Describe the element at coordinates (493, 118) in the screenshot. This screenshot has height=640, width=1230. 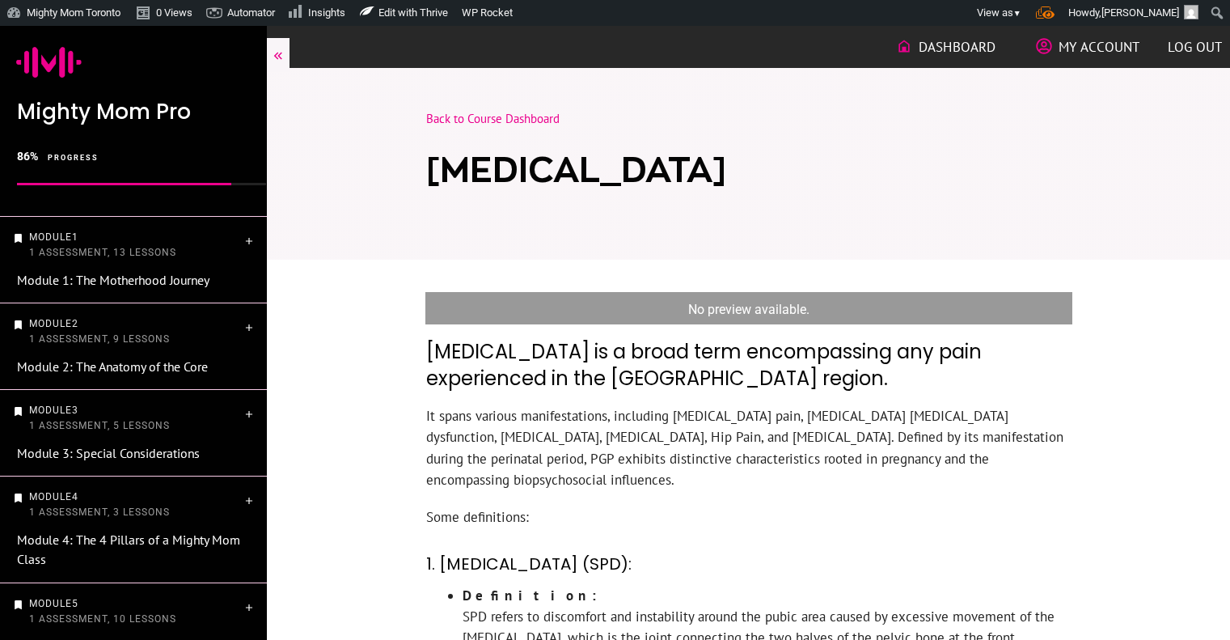
I see `a: Back to Course Dashboard` at that location.